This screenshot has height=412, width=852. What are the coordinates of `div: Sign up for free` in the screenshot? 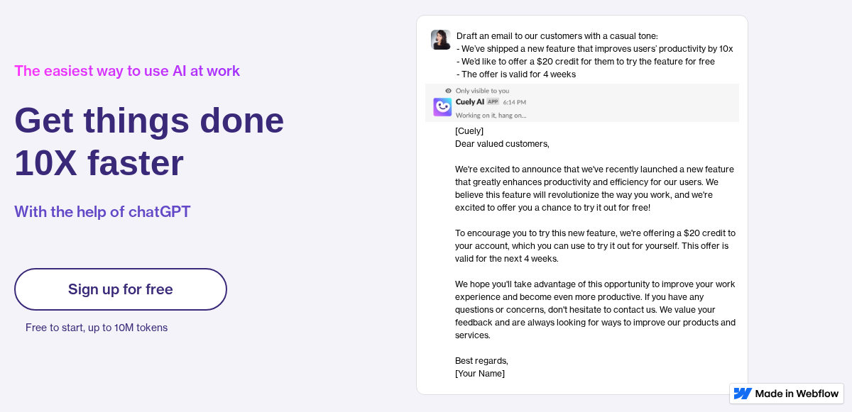 It's located at (121, 290).